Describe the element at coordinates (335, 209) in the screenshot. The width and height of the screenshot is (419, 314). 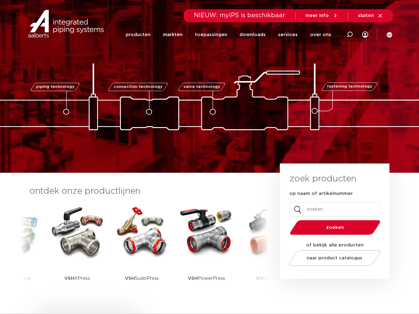
I see `input: zoeken` at that location.